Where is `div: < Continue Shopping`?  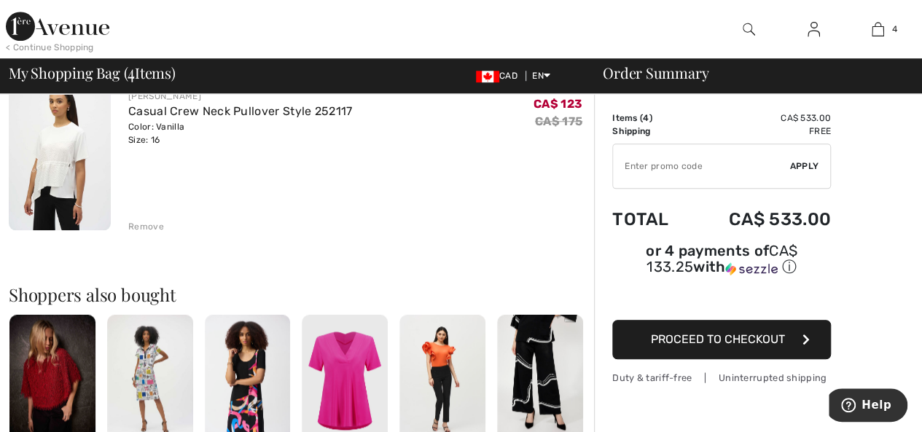
div: < Continue Shopping is located at coordinates (50, 47).